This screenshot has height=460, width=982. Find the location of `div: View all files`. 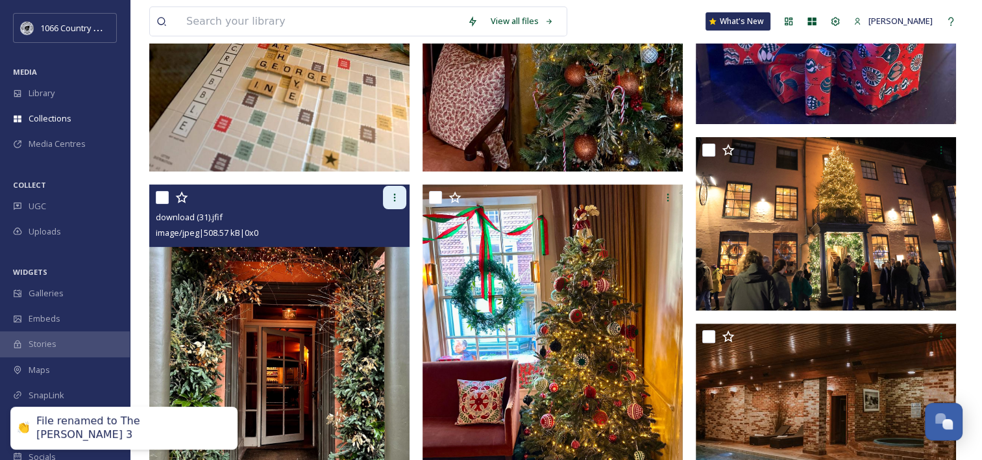

div: View all files is located at coordinates (522, 21).